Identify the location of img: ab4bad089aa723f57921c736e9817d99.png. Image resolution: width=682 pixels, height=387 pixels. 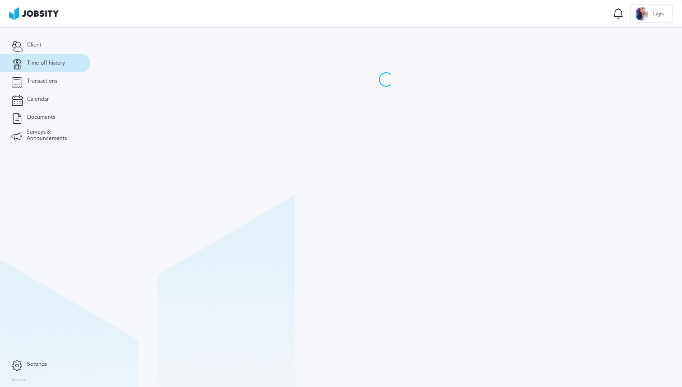
(34, 14).